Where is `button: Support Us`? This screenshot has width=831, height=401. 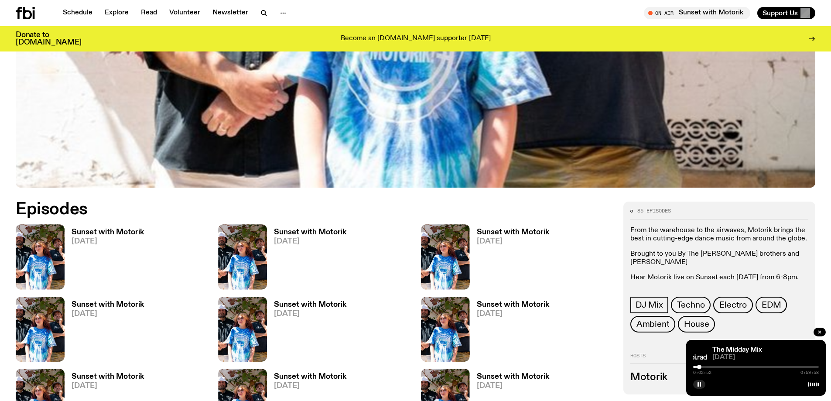 button: Support Us is located at coordinates (786, 13).